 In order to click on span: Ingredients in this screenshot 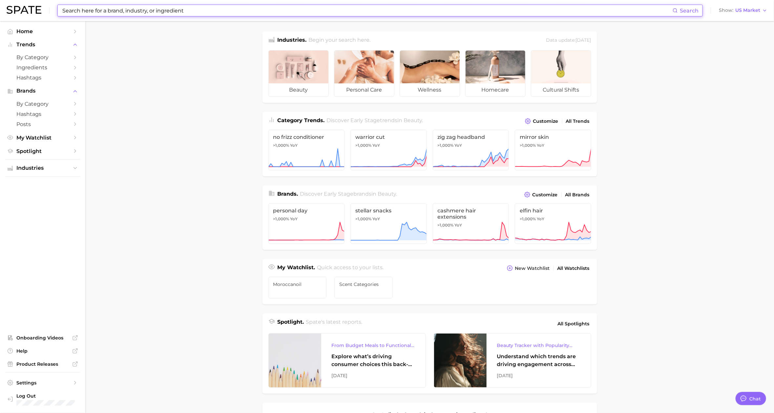, I will do `click(43, 67)`.